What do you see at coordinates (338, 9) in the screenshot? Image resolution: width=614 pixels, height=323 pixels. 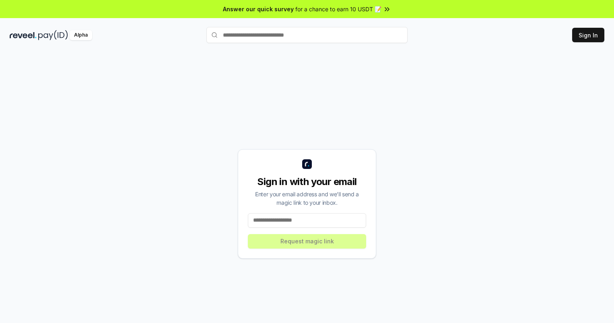 I see `span: for a chance to earn 10 USDT 📝` at bounding box center [338, 9].